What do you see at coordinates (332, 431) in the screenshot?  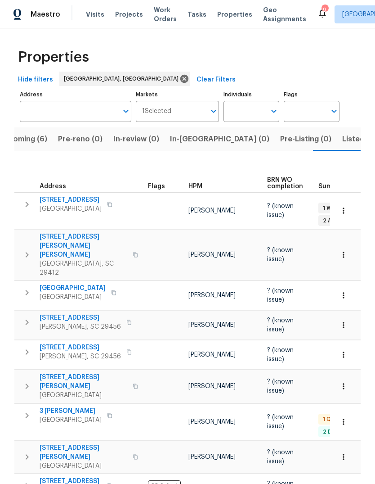 I see `span: 2 Done` at bounding box center [332, 431].